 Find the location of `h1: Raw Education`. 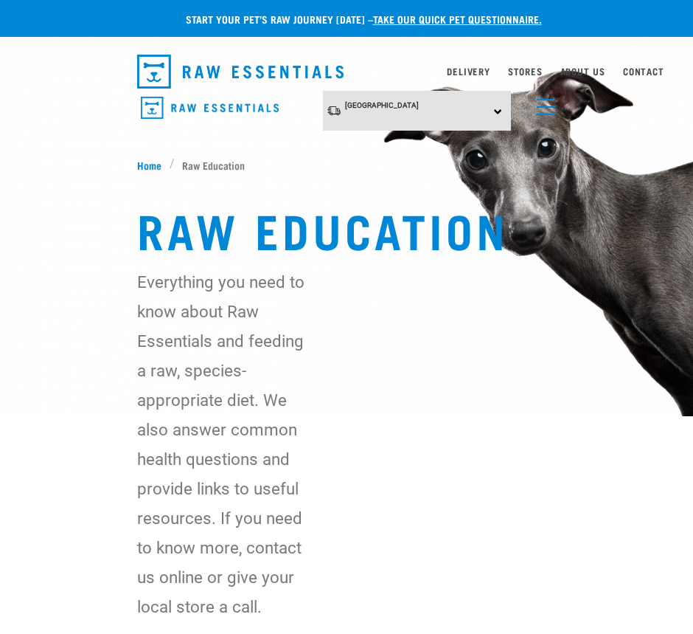

h1: Raw Education is located at coordinates (347, 229).